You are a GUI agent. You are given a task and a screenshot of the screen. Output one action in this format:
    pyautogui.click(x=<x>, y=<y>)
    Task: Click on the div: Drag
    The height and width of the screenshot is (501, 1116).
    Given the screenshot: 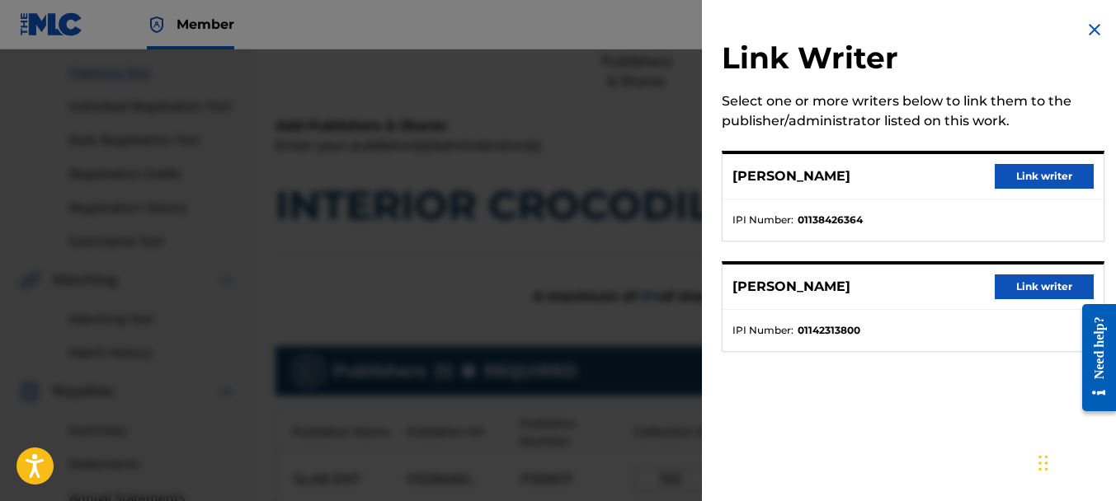 What is the action you would take?
    pyautogui.click(x=1043, y=463)
    